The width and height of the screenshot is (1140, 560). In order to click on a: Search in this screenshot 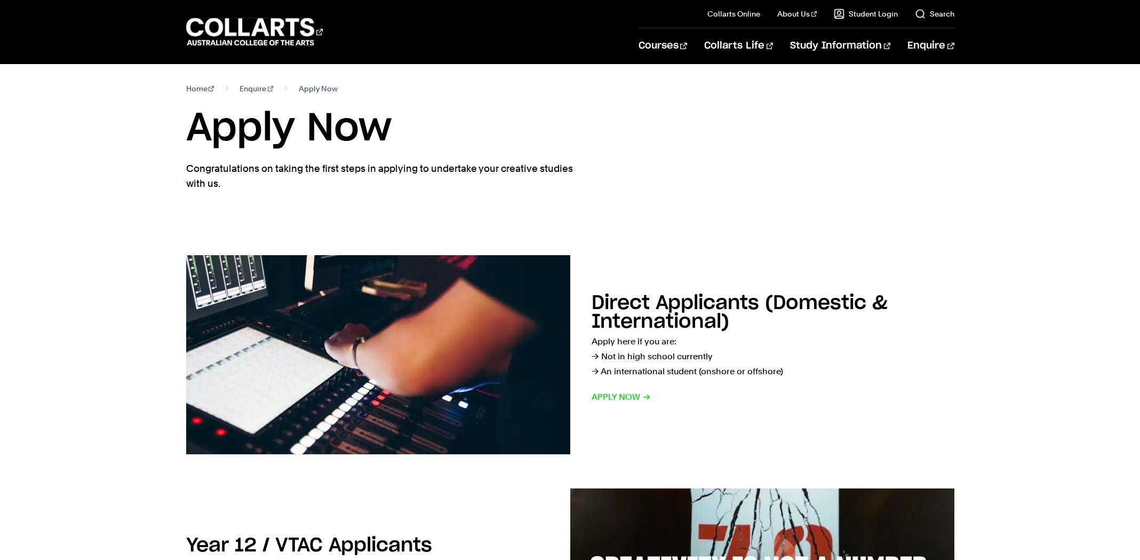, I will do `click(935, 14)`.